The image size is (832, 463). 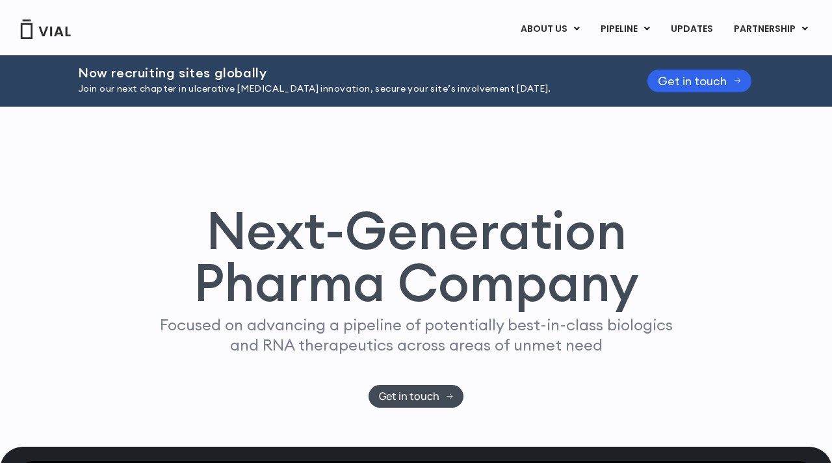 I want to click on h2: Now recruiting sites globally, so click(x=346, y=73).